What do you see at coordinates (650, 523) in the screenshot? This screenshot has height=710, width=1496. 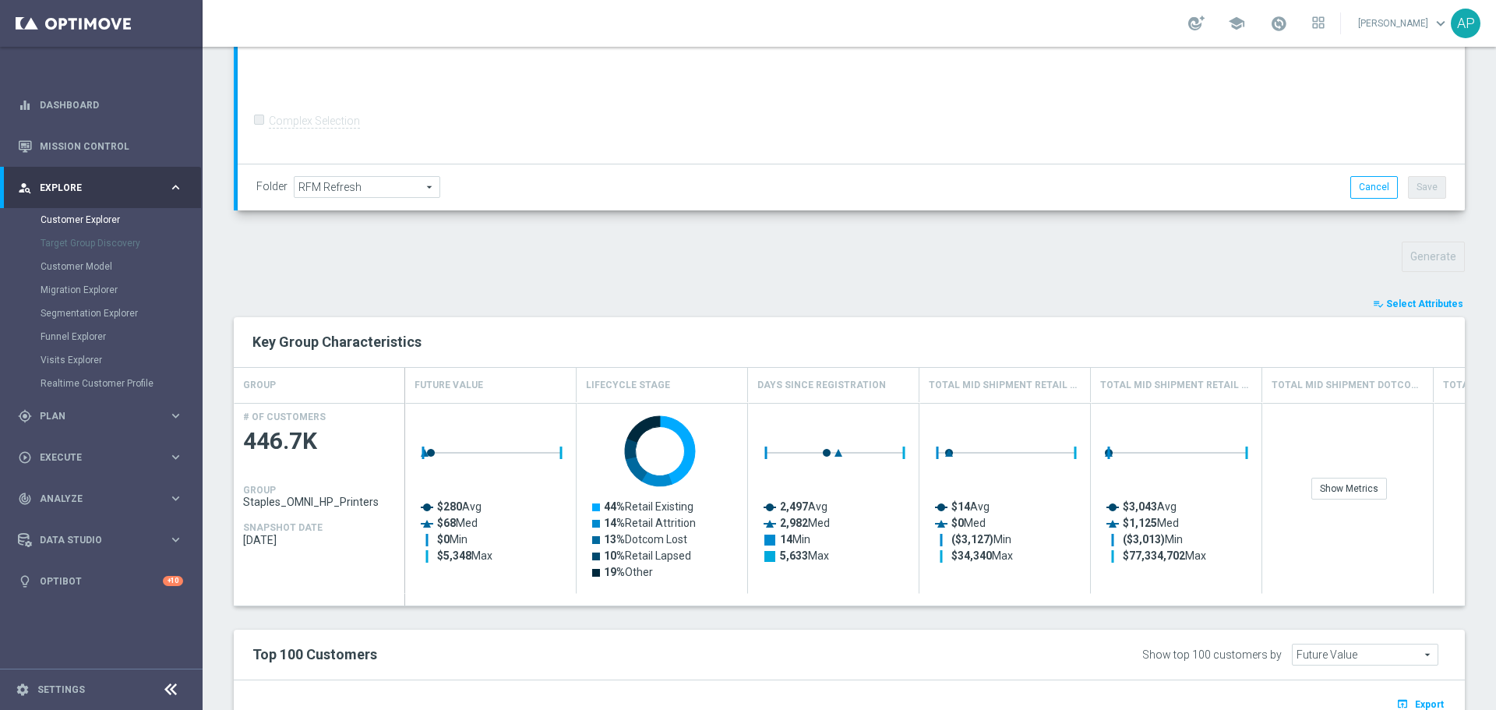 I see `text: Retail Attrition` at bounding box center [650, 523].